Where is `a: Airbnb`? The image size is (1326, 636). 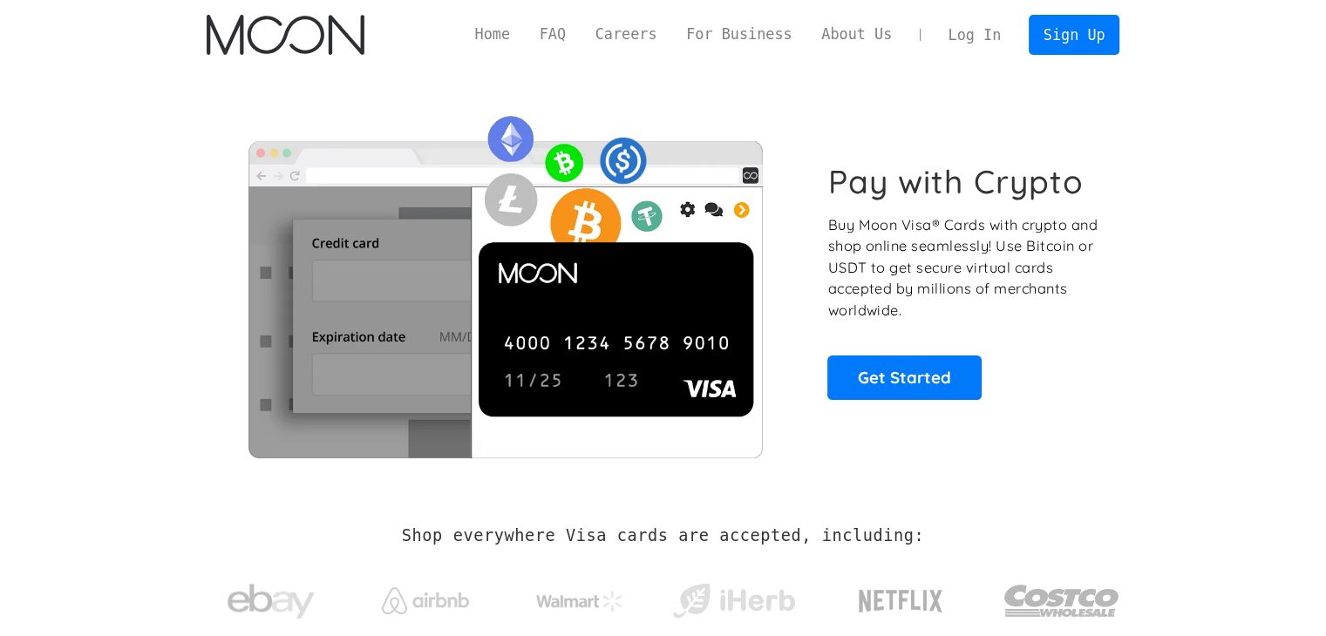
a: Airbnb is located at coordinates (425, 596).